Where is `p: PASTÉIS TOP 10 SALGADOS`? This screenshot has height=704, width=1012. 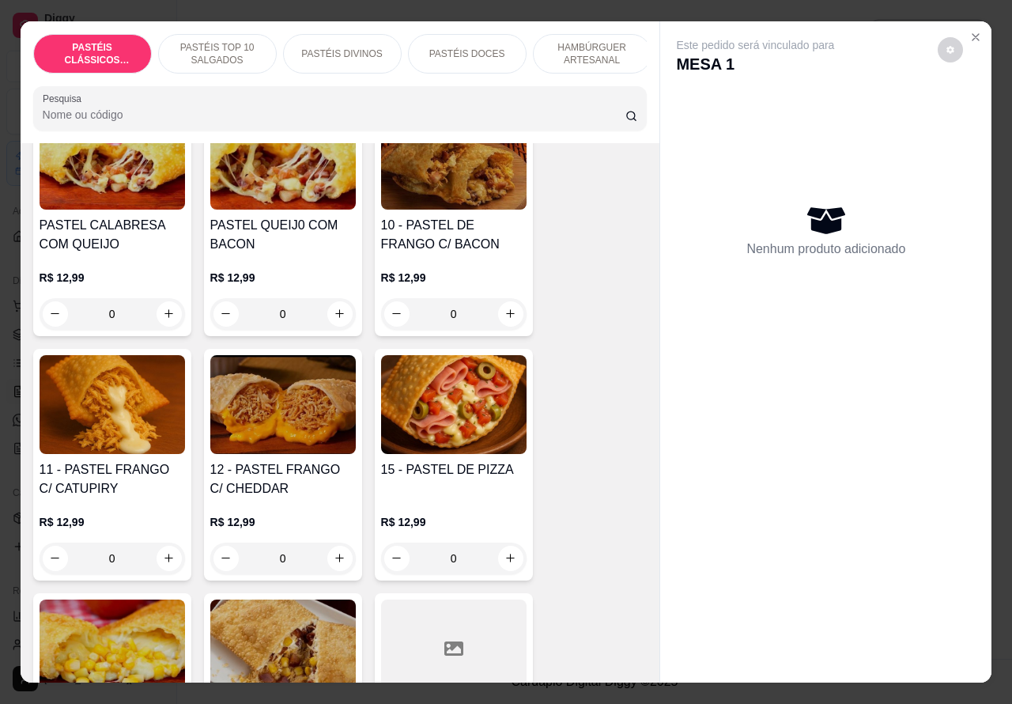 p: PASTÉIS TOP 10 SALGADOS is located at coordinates (217, 54).